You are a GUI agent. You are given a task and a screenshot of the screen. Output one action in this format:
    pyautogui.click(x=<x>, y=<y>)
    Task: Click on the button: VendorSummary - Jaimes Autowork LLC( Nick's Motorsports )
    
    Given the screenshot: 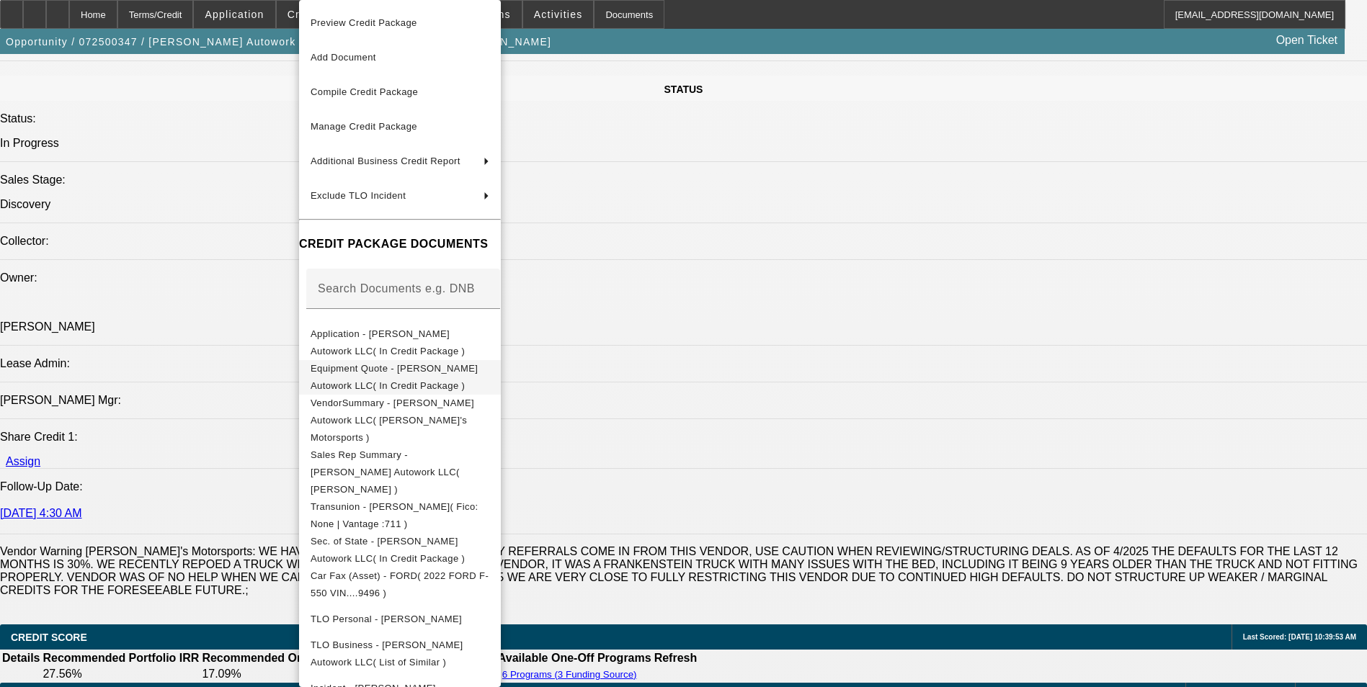 What is the action you would take?
    pyautogui.click(x=400, y=421)
    